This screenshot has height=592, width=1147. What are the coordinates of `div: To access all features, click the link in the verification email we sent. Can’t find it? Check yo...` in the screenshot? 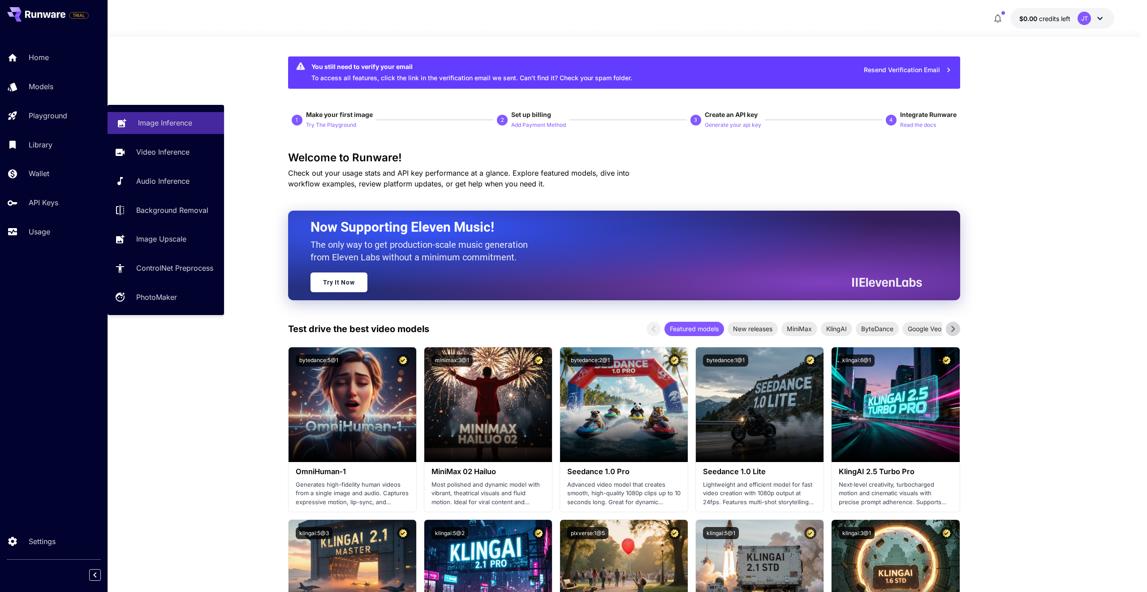 It's located at (472, 73).